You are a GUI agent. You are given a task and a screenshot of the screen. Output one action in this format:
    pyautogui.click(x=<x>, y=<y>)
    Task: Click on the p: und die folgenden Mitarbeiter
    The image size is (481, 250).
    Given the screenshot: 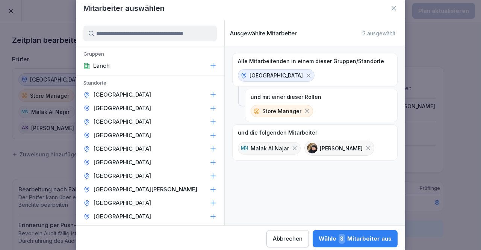 What is the action you would take?
    pyautogui.click(x=277, y=133)
    